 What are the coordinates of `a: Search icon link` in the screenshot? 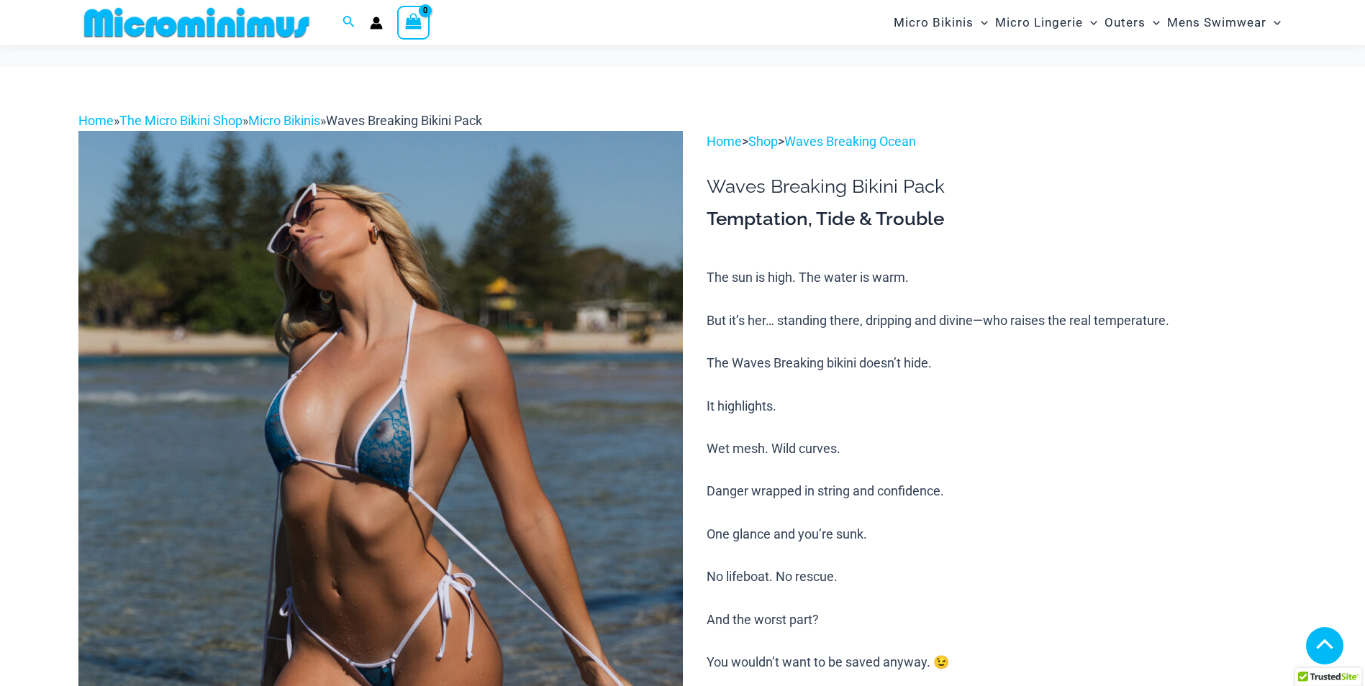 It's located at (349, 22).